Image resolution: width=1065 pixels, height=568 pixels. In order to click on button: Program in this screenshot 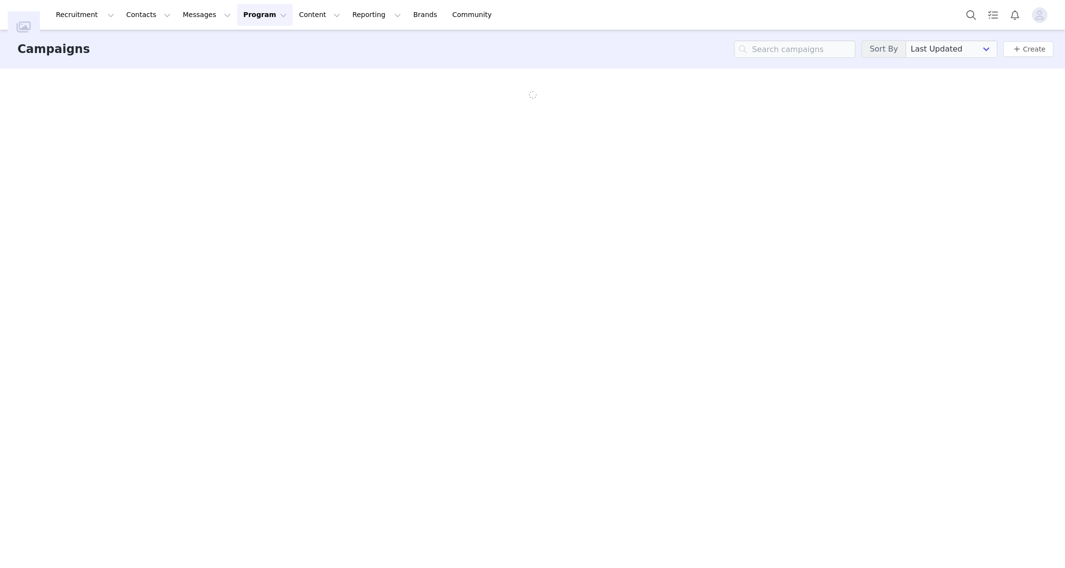, I will do `click(265, 15)`.